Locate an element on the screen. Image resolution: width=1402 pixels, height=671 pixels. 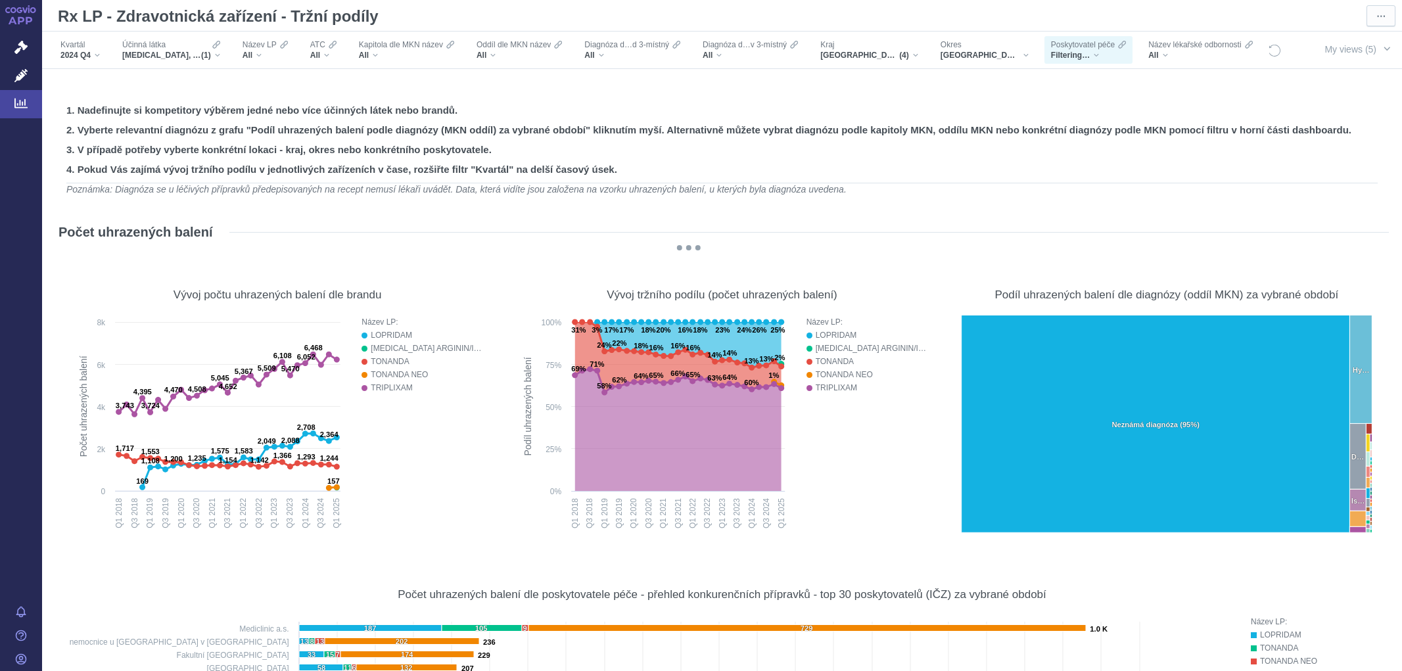
text: 62% is located at coordinates (620, 380).